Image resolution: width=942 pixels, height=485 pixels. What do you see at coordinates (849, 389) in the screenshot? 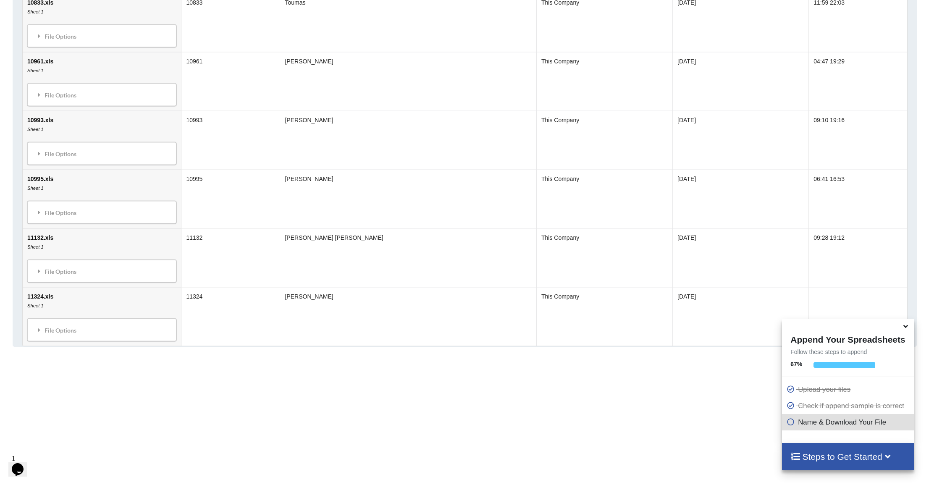
I see `p: Upload your files` at bounding box center [849, 389].